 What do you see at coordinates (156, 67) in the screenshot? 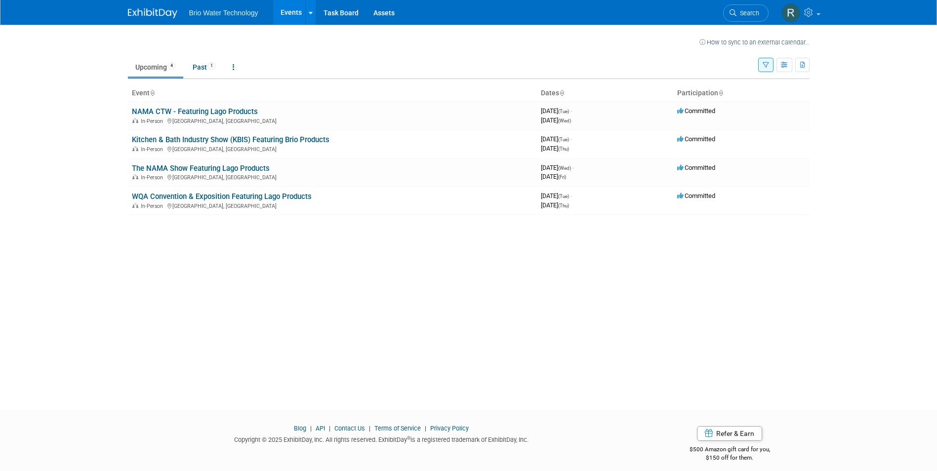
I see `a: Upcoming4` at bounding box center [156, 67].